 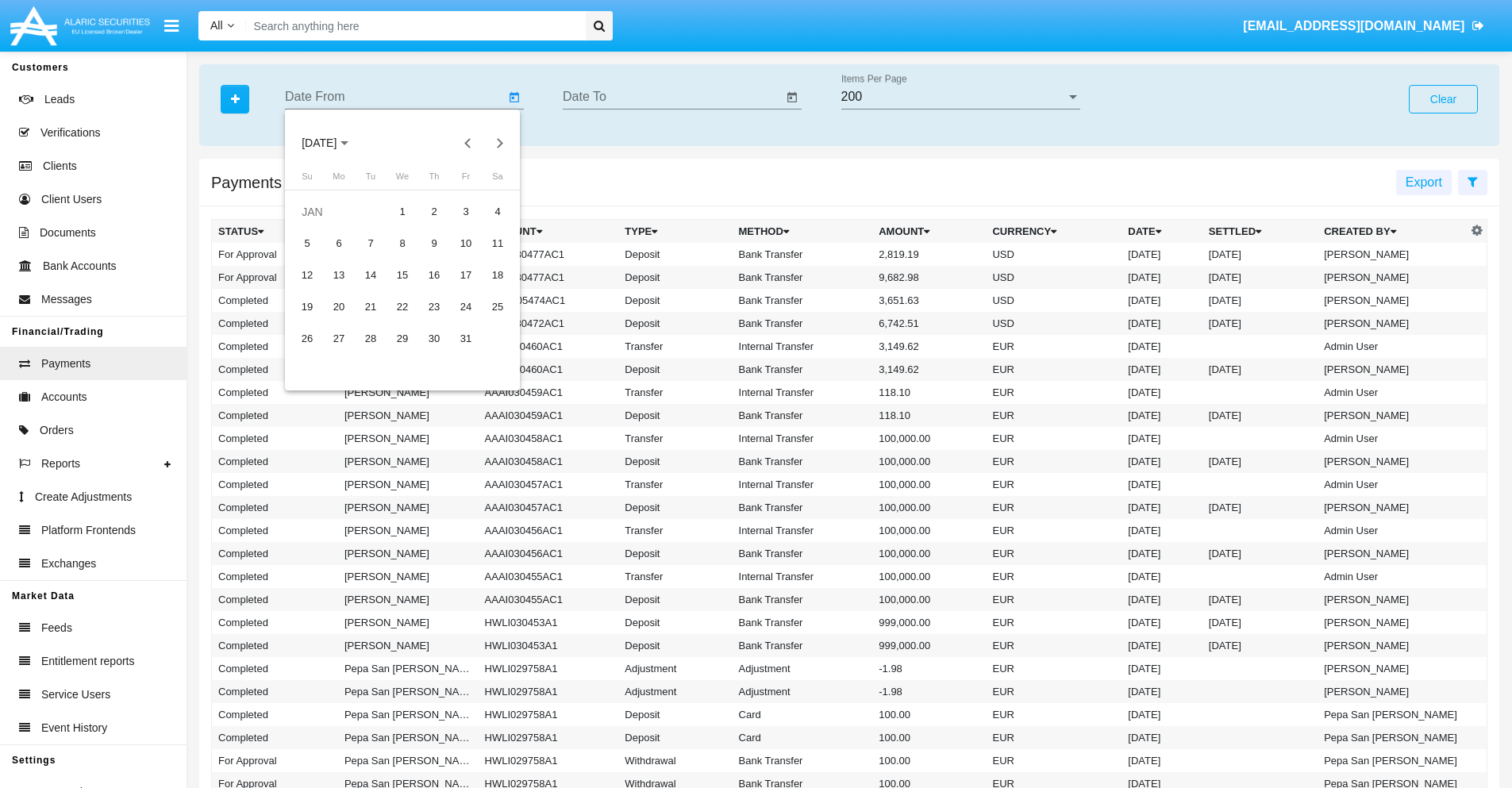 What do you see at coordinates (339, 307) in the screenshot?
I see `div: 20` at bounding box center [339, 307].